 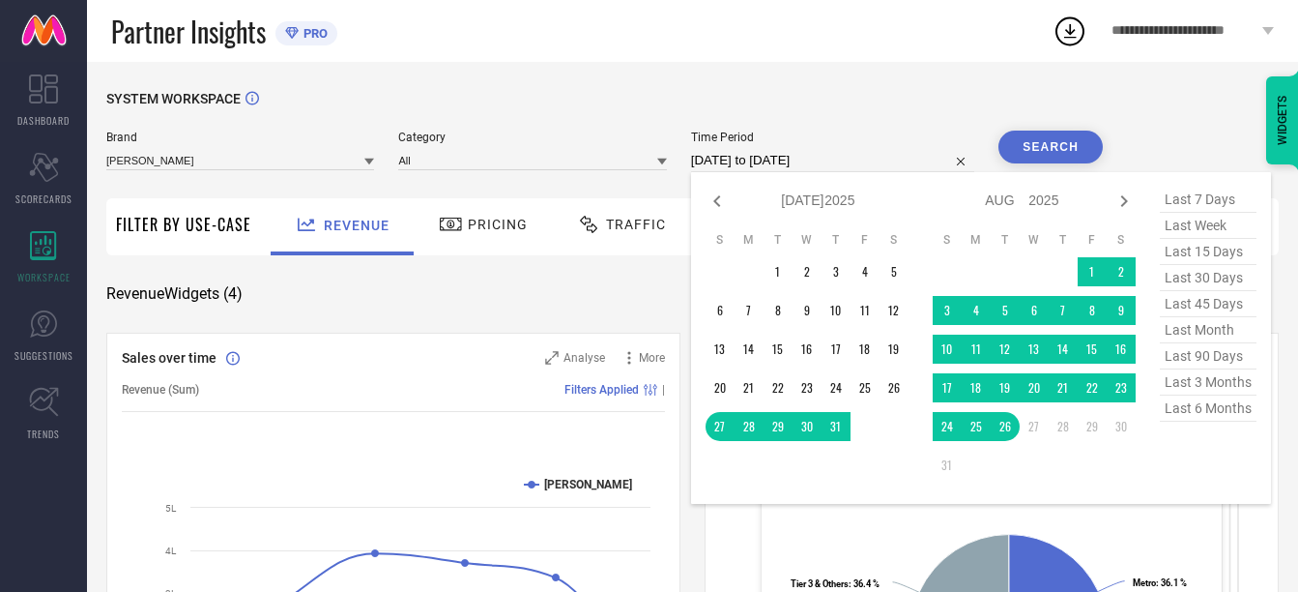 What do you see at coordinates (717, 201) in the screenshot?
I see `div: Previous month` at bounding box center [717, 201].